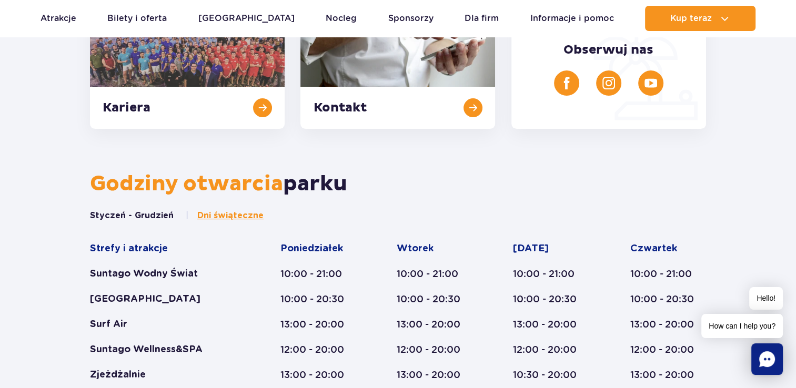 This screenshot has height=388, width=796. Describe the element at coordinates (165, 274) in the screenshot. I see `div: Suntago Wodny Świat` at that location.